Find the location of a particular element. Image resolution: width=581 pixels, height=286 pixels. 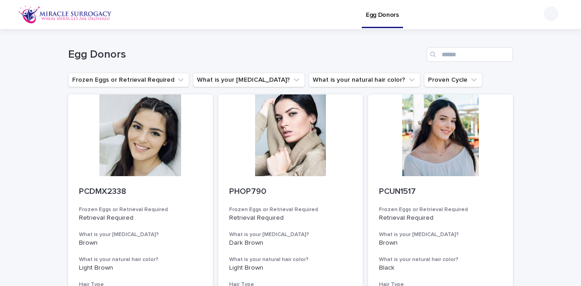

button: What is your eye color? is located at coordinates (249, 80).